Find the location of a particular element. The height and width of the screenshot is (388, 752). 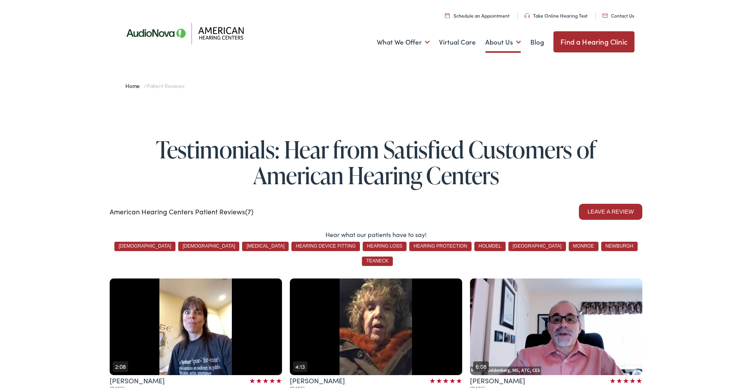

button: monroe is located at coordinates (583, 247).